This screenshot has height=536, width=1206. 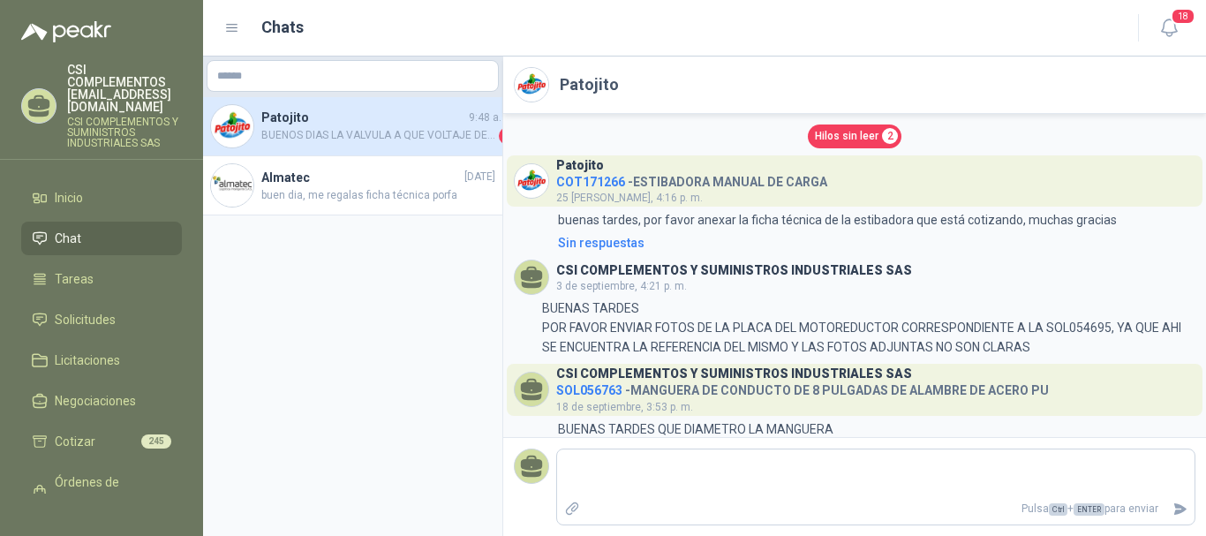 What do you see at coordinates (87, 360) in the screenshot?
I see `span: Licitaciones` at bounding box center [87, 360].